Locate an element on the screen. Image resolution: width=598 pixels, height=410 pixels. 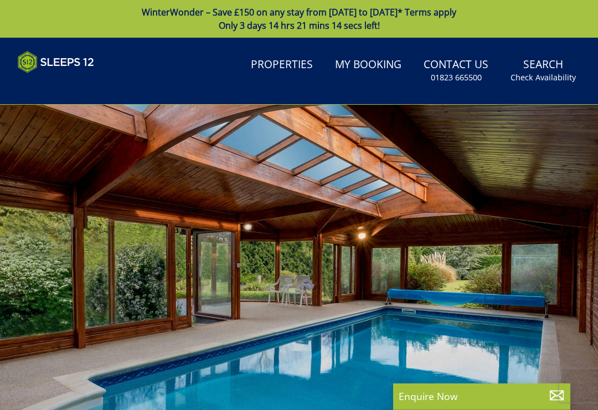
a: Contact Us01823 665500 is located at coordinates (456, 70).